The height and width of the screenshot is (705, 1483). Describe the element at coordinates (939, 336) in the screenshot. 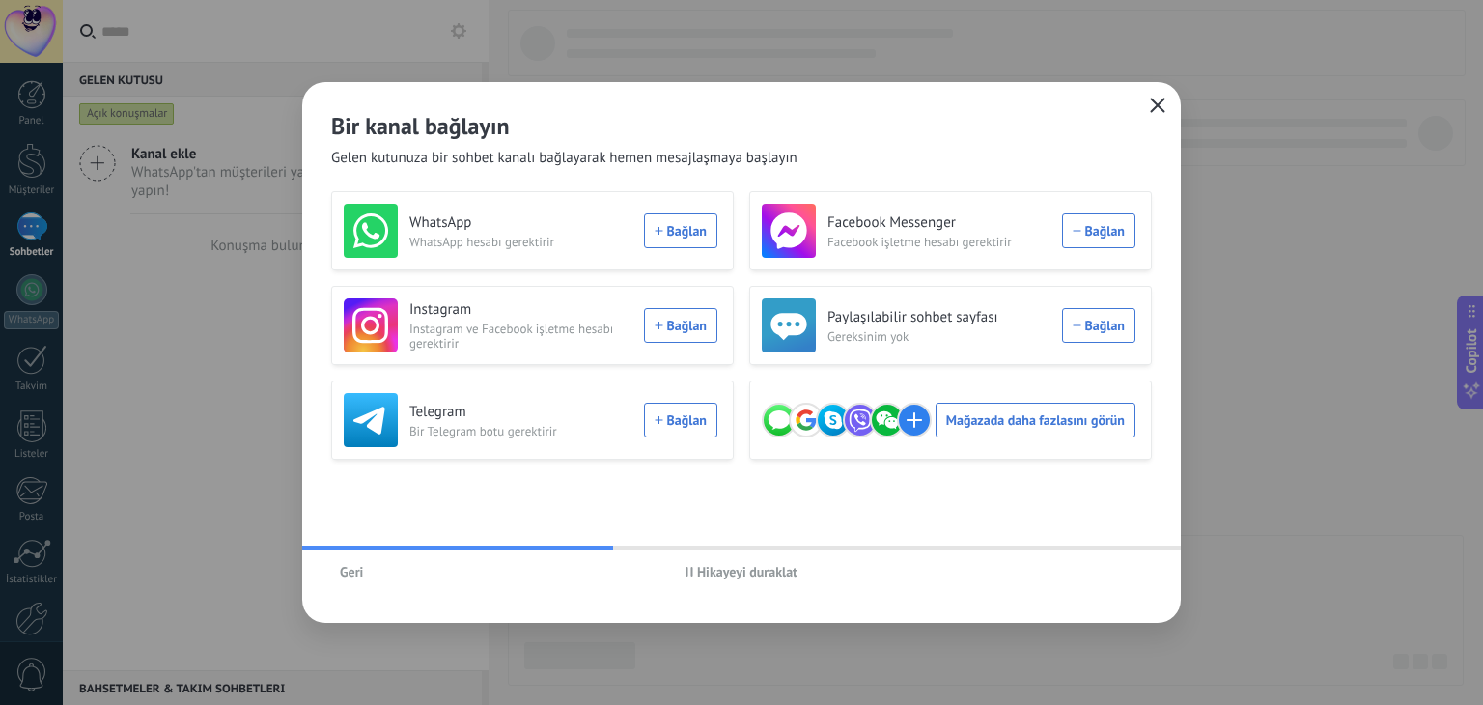

I see `span: Gereksinim yok` at that location.